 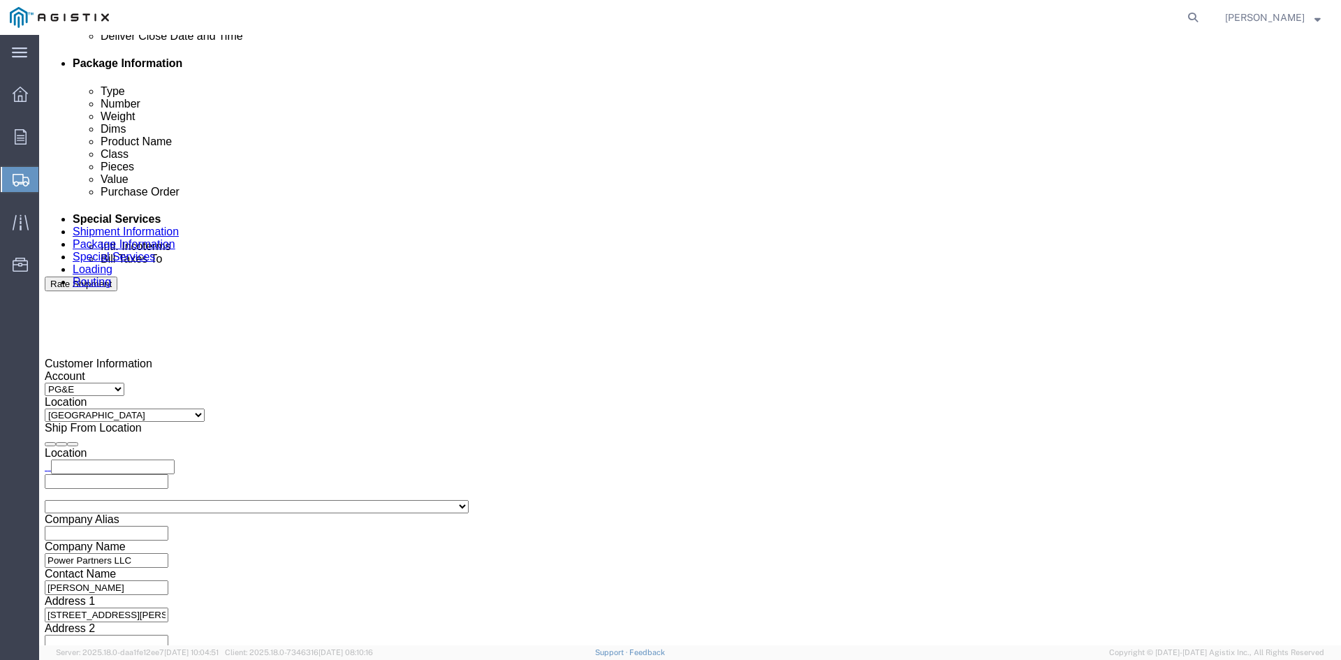 What do you see at coordinates (299, 652) in the screenshot?
I see `span: Client: 2025.18.0-7346316` at bounding box center [299, 652].